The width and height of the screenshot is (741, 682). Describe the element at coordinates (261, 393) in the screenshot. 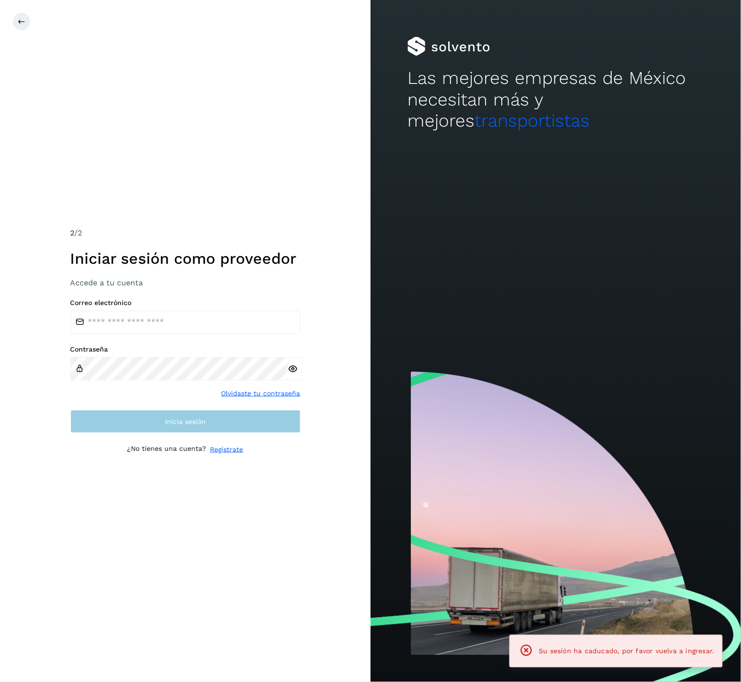

I see `a: Olvidaste tu contraseña` at that location.